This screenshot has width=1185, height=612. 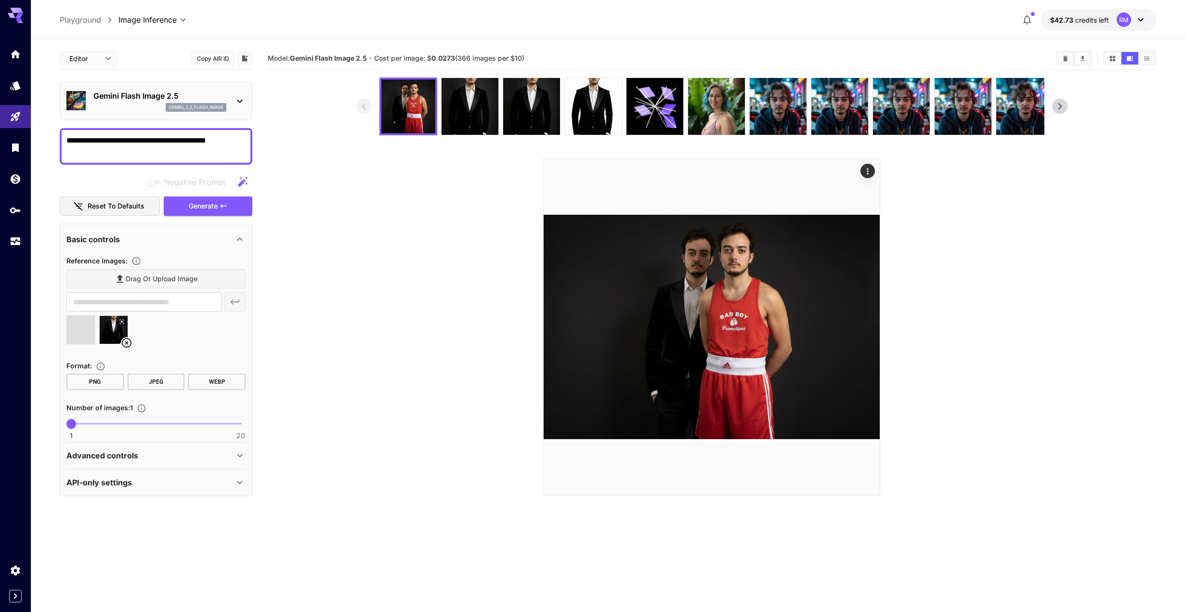 I want to click on b: 0.0273, so click(x=443, y=58).